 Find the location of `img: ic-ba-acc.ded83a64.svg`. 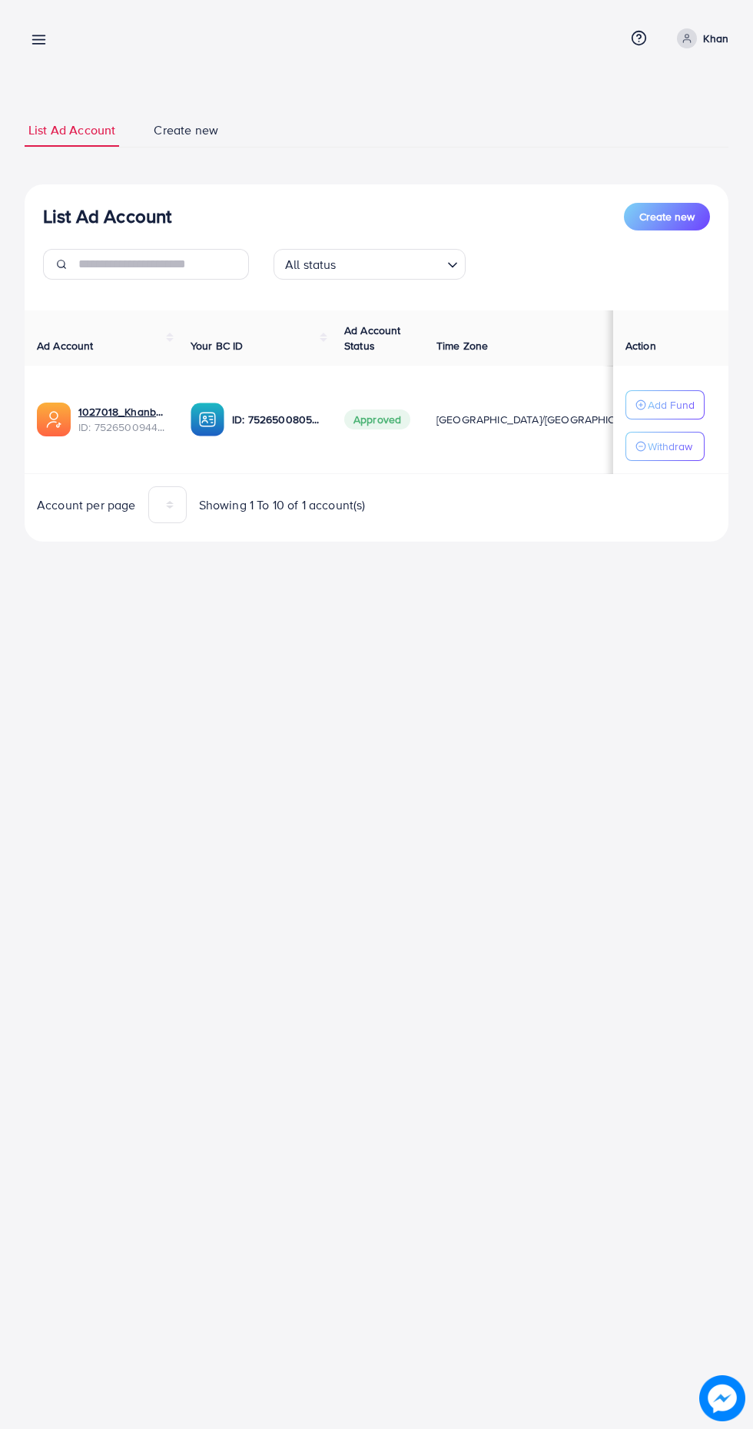

img: ic-ba-acc.ded83a64.svg is located at coordinates (207, 419).